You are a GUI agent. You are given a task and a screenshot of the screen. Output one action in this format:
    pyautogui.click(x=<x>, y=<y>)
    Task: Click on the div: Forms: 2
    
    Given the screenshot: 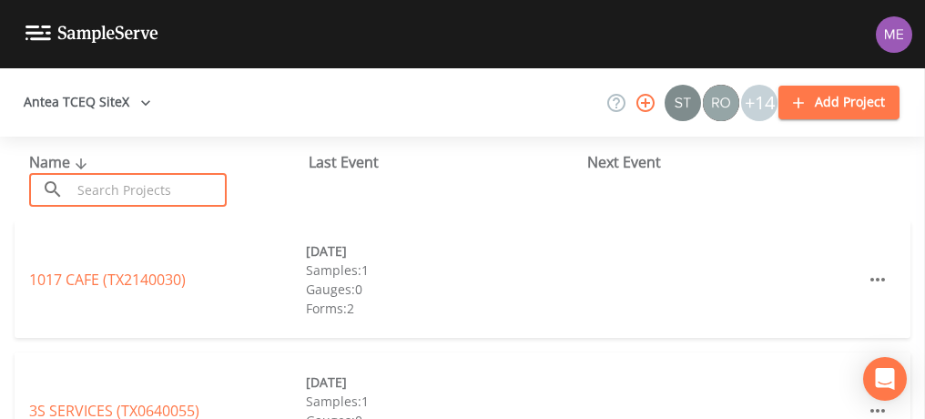 What is the action you would take?
    pyautogui.click(x=444, y=308)
    